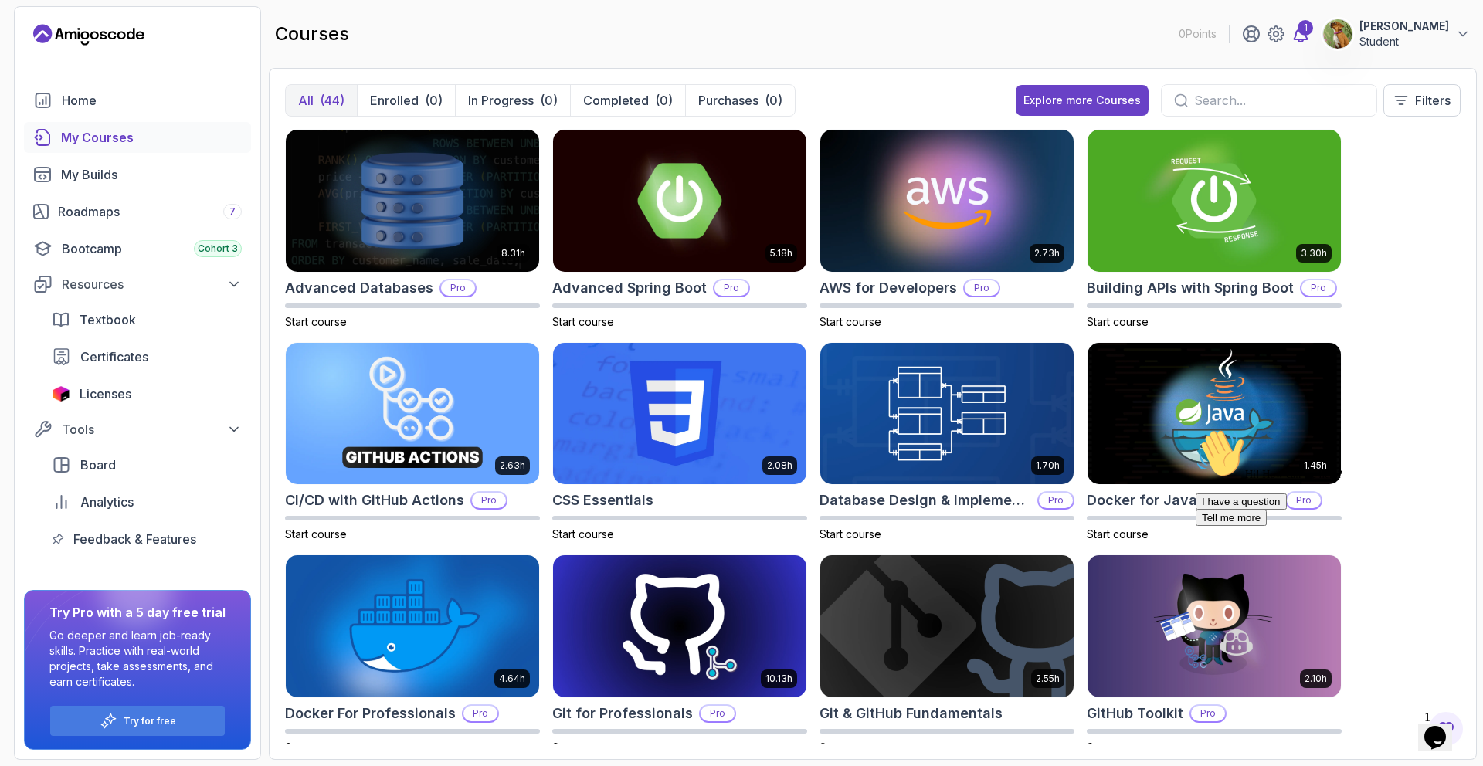  Describe the element at coordinates (332, 100) in the screenshot. I see `div: (44)` at that location.